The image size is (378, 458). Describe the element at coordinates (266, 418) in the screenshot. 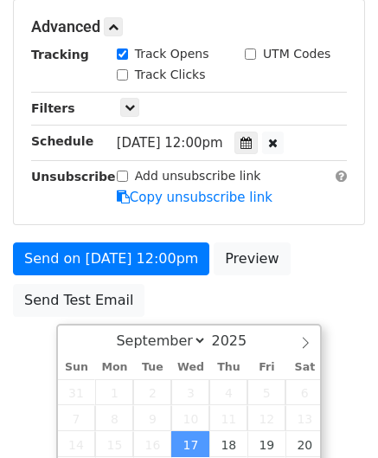

I see `span: September 12, 2025` at that location.